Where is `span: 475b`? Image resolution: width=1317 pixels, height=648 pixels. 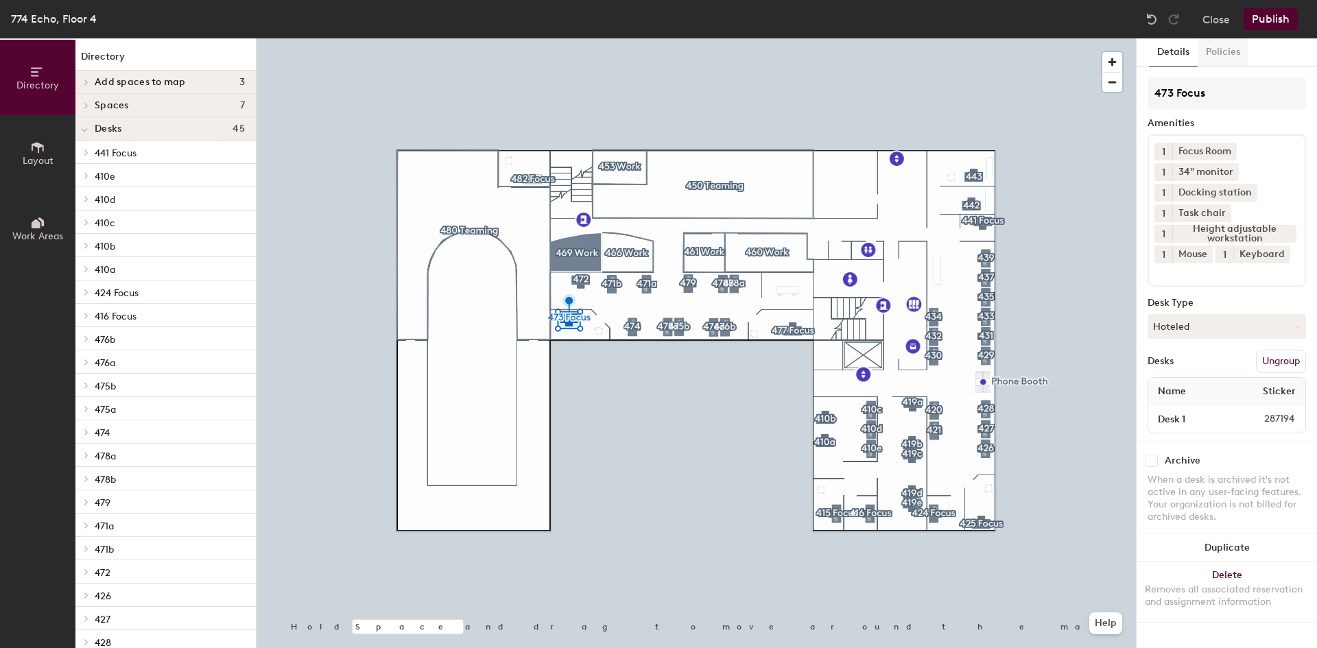 span: 475b is located at coordinates (105, 386).